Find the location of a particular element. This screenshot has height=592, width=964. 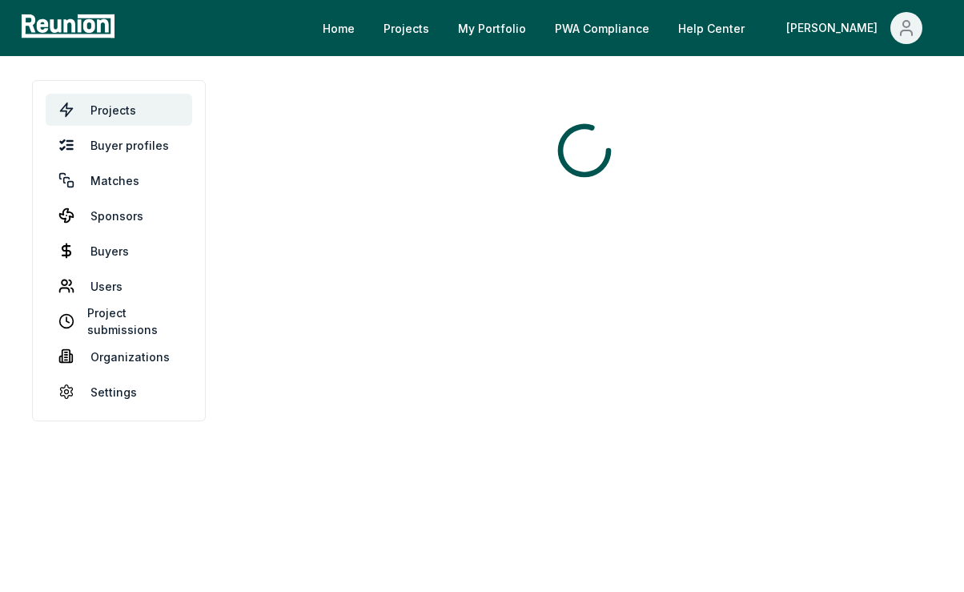

nav: Main is located at coordinates (628, 28).